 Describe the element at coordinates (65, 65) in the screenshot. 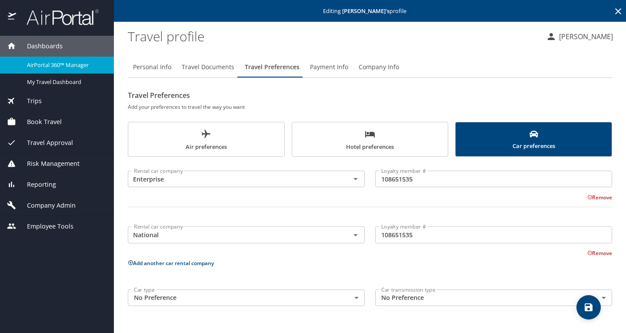

I see `span: AirPortal 360™ Manager` at that location.